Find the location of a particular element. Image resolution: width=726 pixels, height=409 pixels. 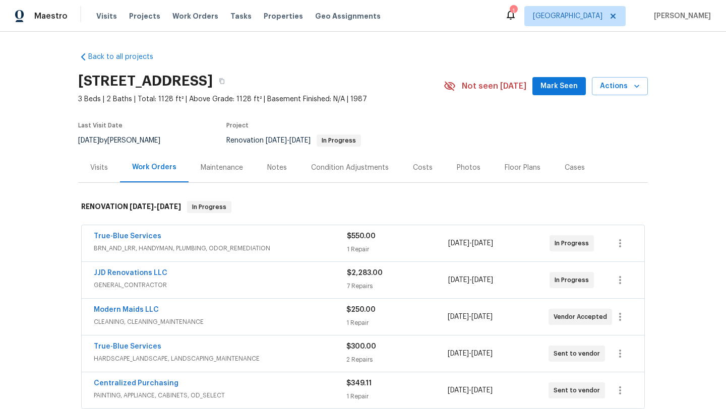

div: Photos is located at coordinates (468, 168).